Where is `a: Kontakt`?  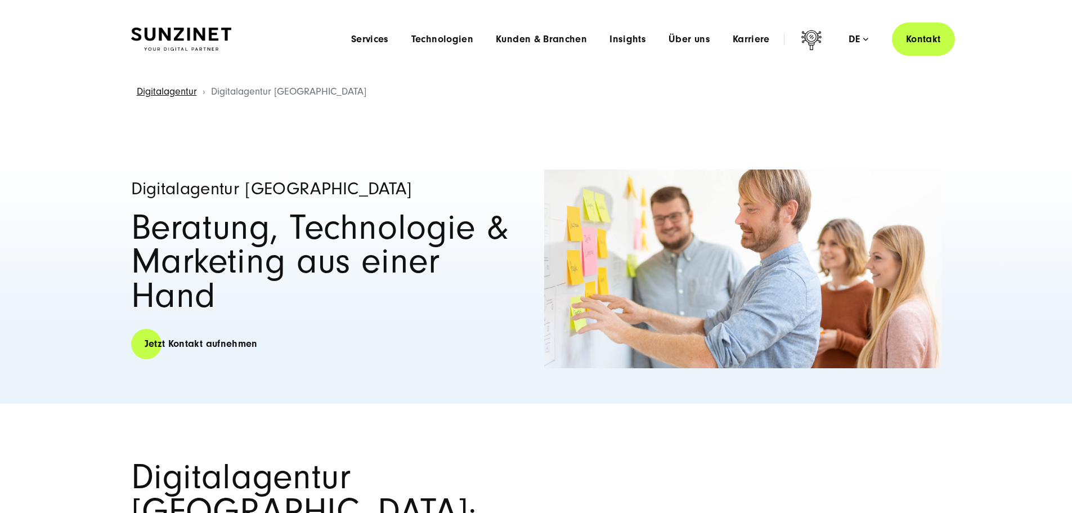 a: Kontakt is located at coordinates (923, 39).